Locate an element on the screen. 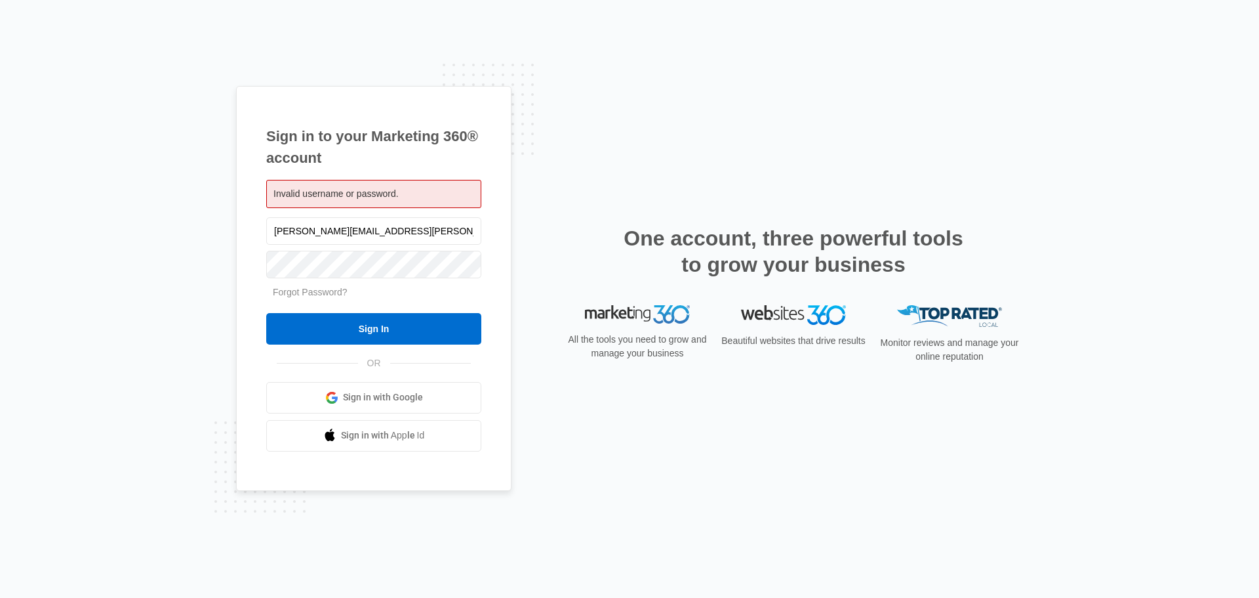  span: Sign in with Google is located at coordinates (383, 397).